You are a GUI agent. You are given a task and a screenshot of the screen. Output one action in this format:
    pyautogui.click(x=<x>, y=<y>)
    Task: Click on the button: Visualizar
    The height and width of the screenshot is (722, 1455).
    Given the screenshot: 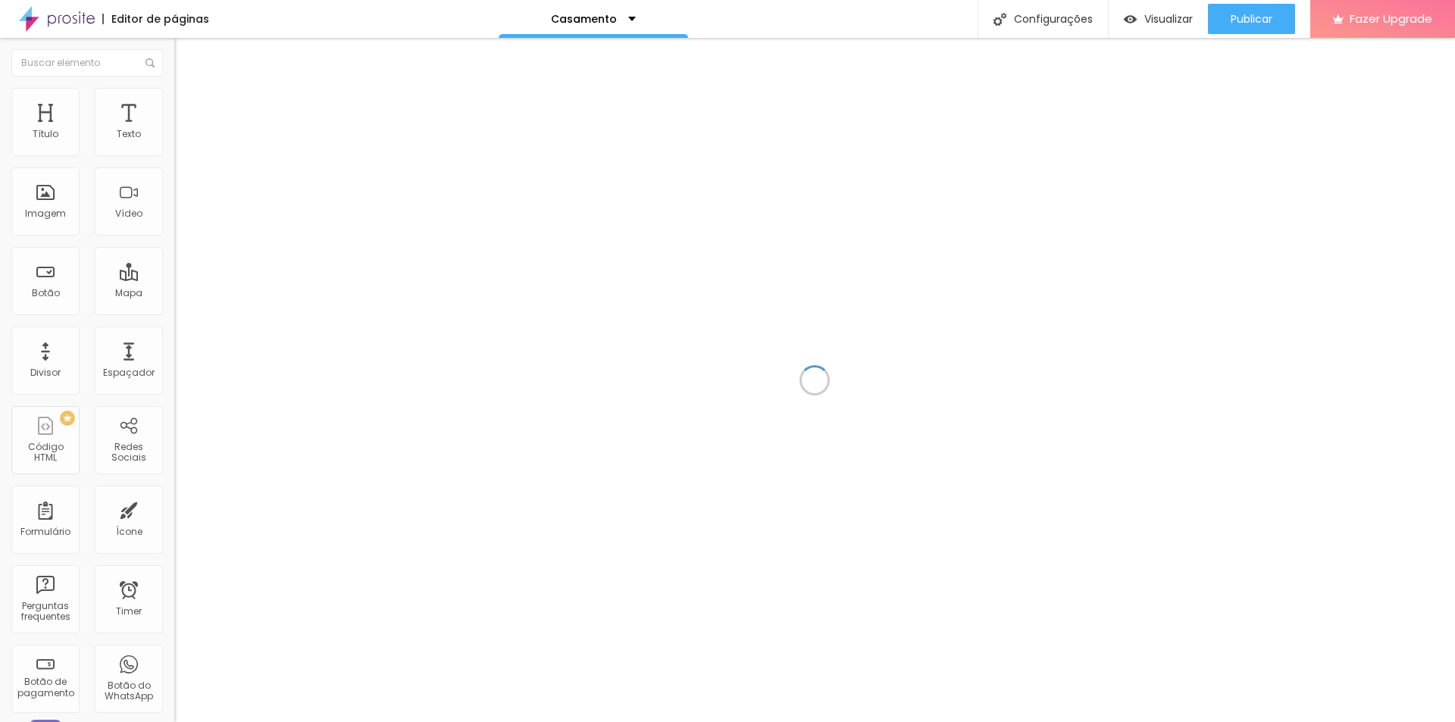 What is the action you would take?
    pyautogui.click(x=1158, y=19)
    